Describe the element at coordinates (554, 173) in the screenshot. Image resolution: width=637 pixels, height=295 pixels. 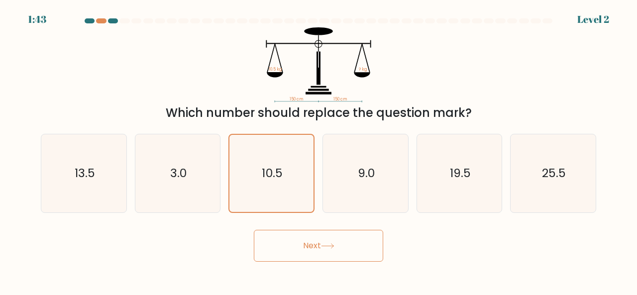
I see `text: 25.5` at that location.